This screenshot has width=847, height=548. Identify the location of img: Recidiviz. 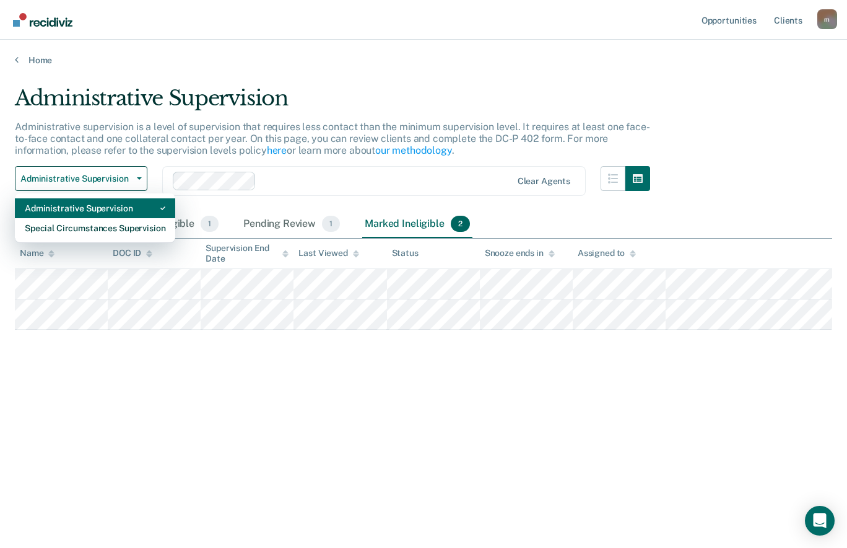
(43, 20).